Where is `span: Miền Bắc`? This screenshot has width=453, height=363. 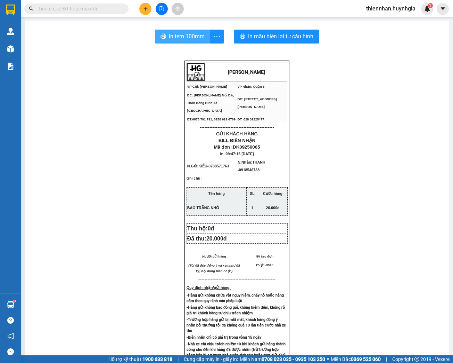
span: Miền Bắc is located at coordinates (356, 359).